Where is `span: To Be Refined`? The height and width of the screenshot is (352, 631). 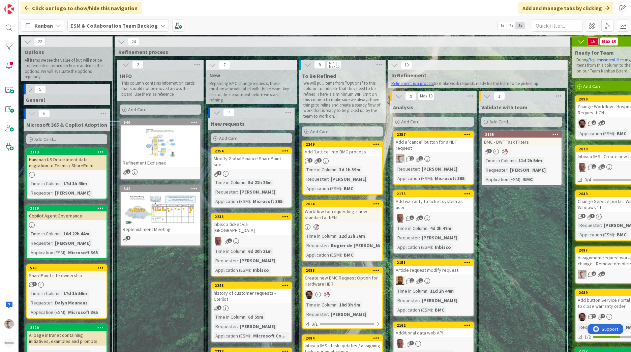
span: To Be Refined is located at coordinates (319, 76).